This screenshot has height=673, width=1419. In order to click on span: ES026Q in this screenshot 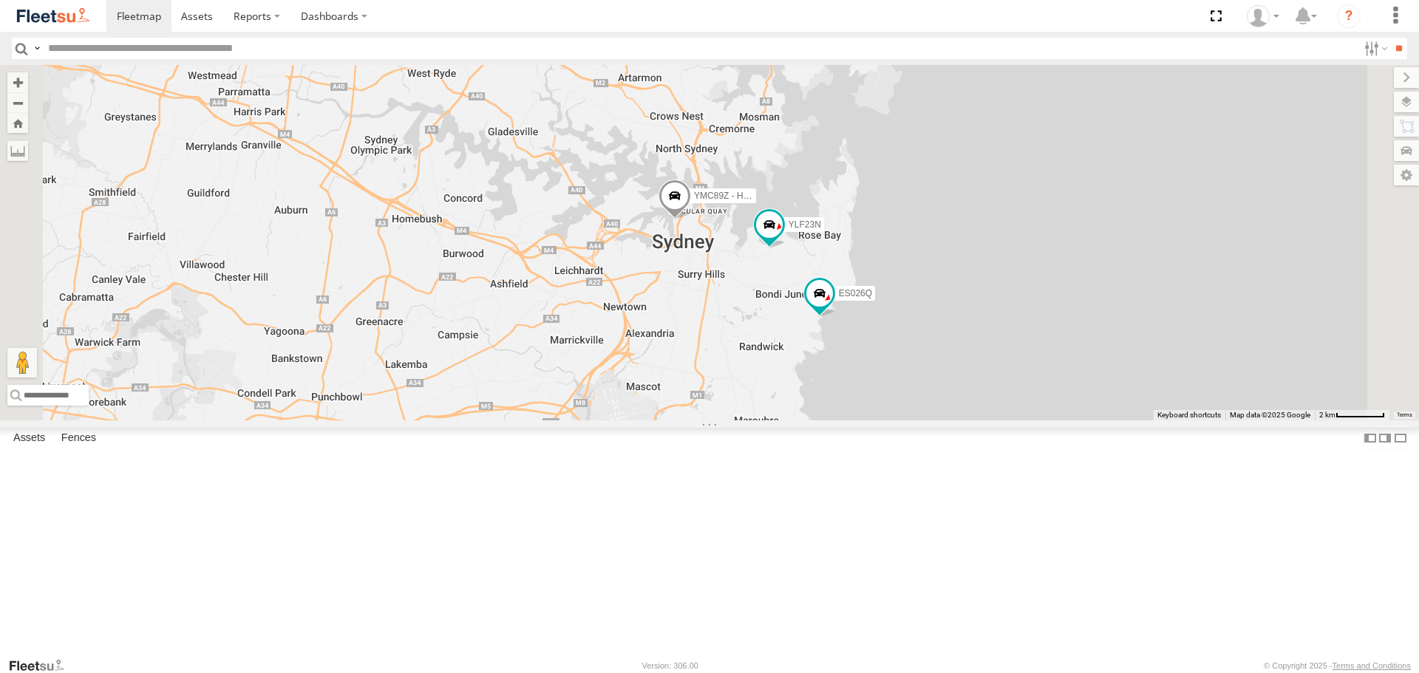, I will do `click(855, 293)`.